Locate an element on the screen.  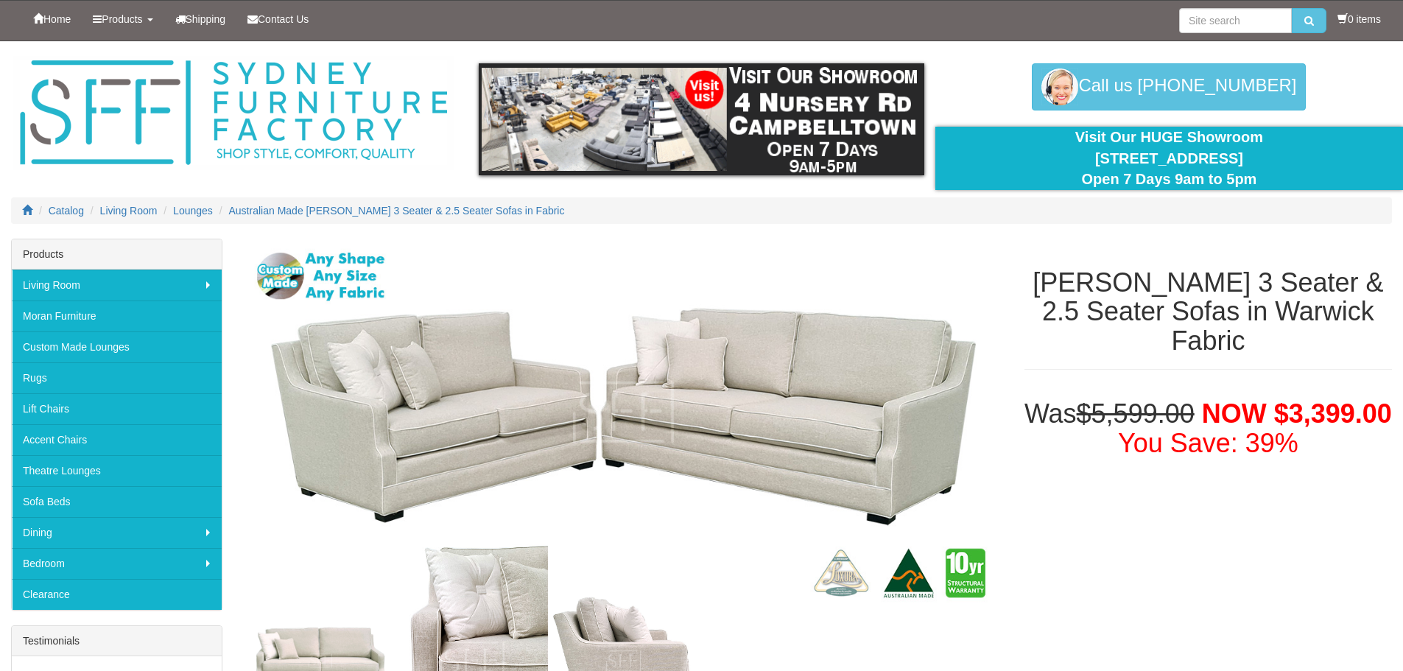
span: NOW $3,399.00 is located at coordinates (1296, 413).